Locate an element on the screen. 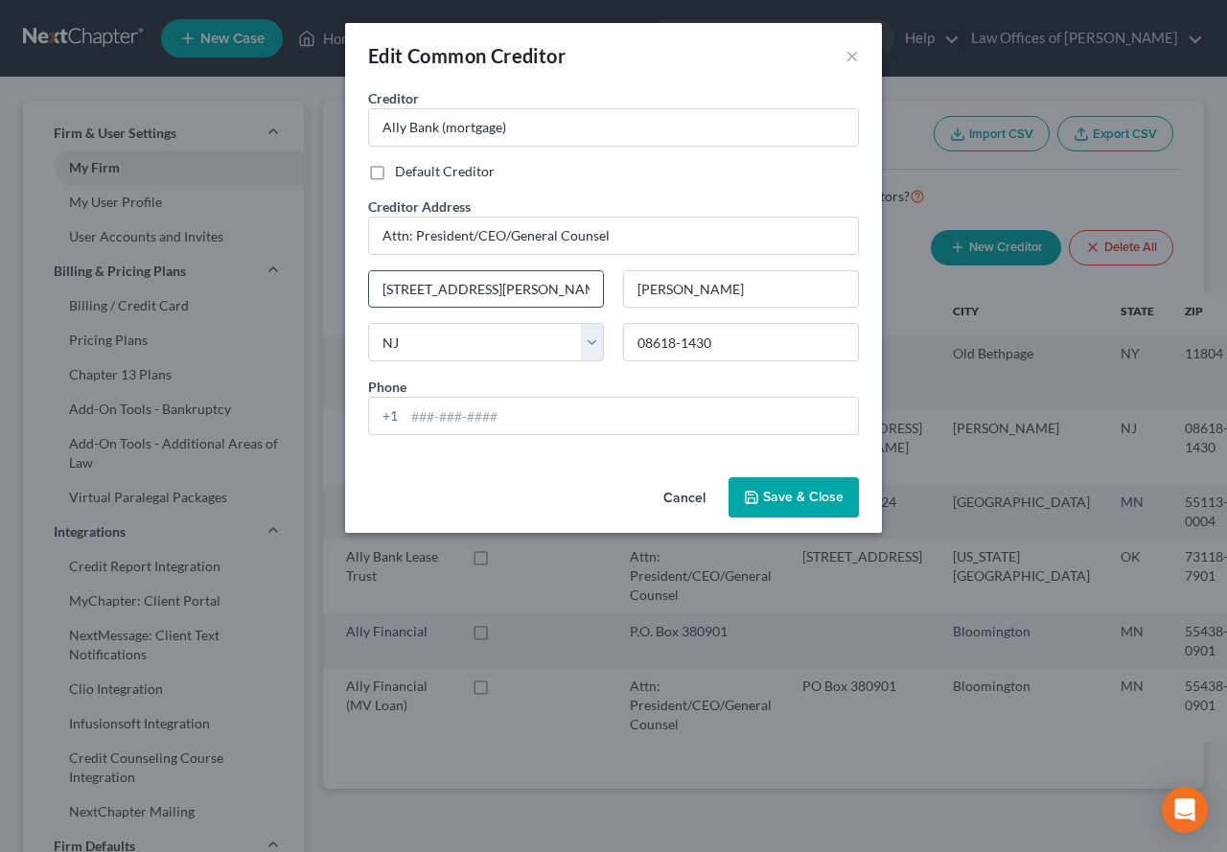  label: Phone is located at coordinates (387, 386).